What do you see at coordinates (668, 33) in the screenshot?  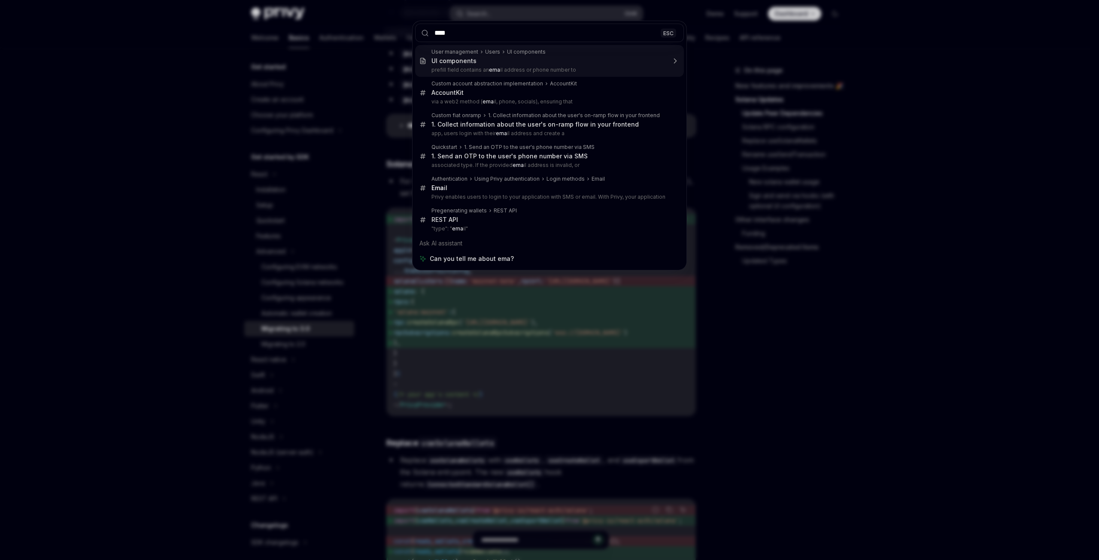 I see `div: ESC` at bounding box center [668, 33].